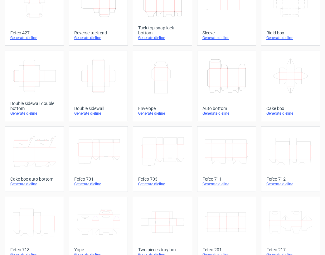 The height and width of the screenshot is (255, 325). What do you see at coordinates (227, 179) in the screenshot?
I see `div: Fefco 711` at bounding box center [227, 179].